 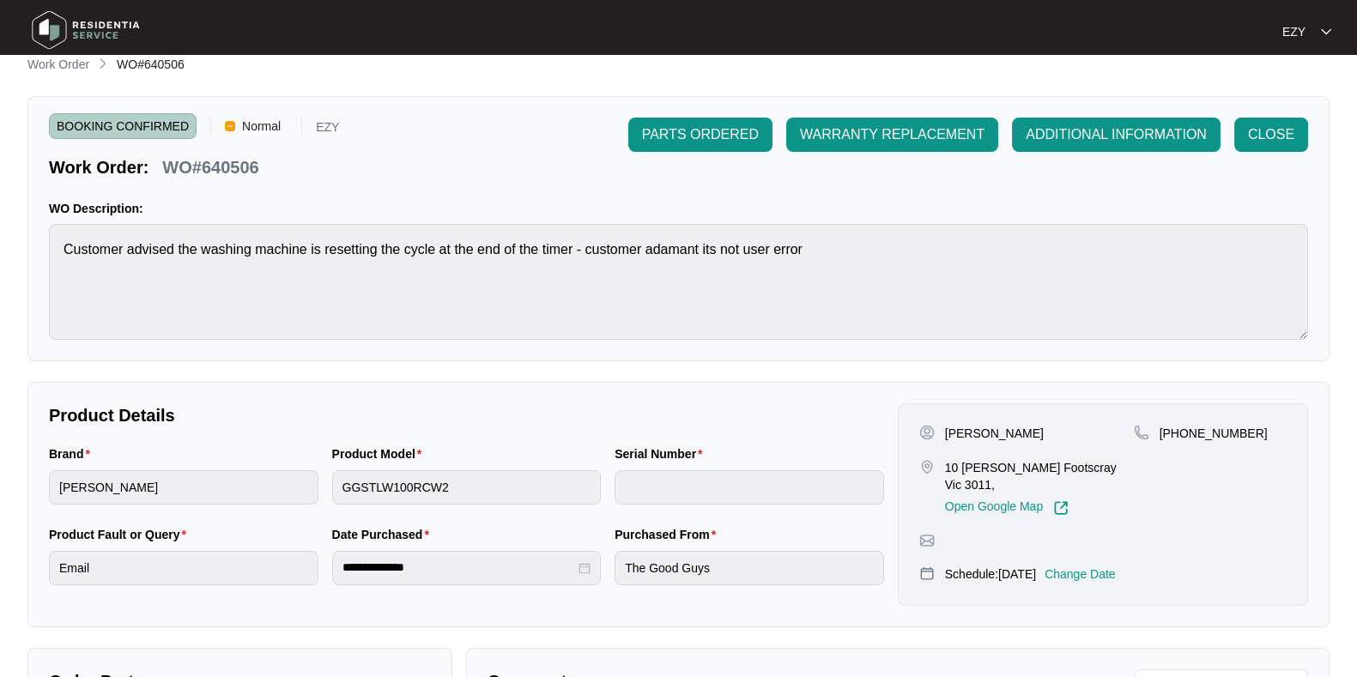 What do you see at coordinates (150, 64) in the screenshot?
I see `span: WO#640506` at bounding box center [150, 64].